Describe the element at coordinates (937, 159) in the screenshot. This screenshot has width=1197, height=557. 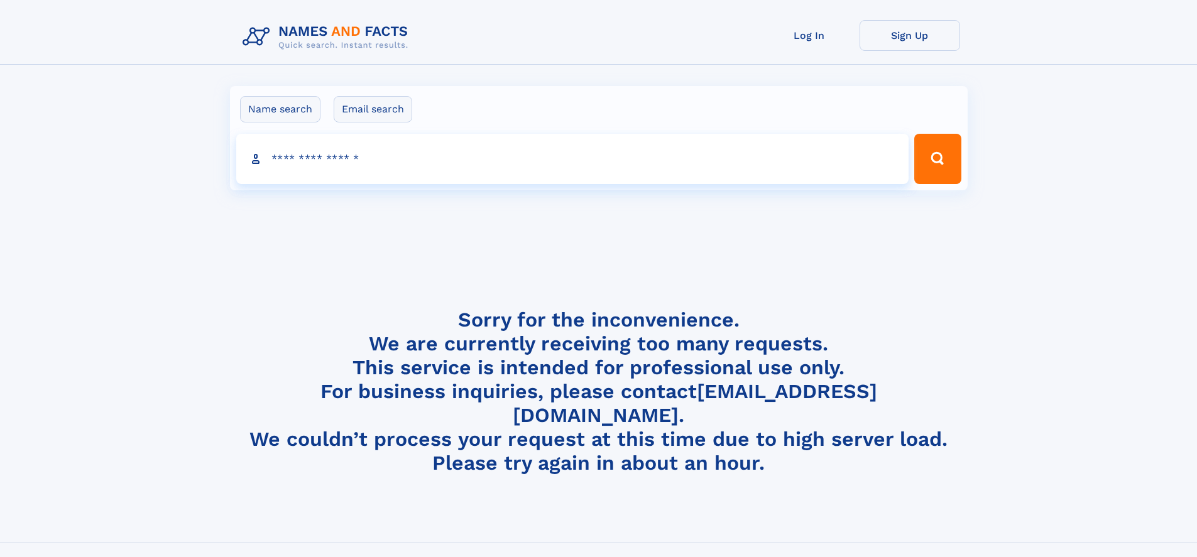
I see `button: Search Button` at that location.